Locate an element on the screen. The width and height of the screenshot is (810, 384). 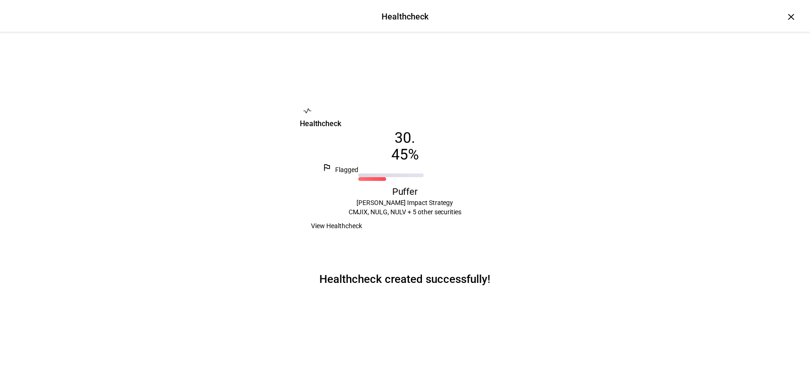
div: Puffer is located at coordinates (405, 192).